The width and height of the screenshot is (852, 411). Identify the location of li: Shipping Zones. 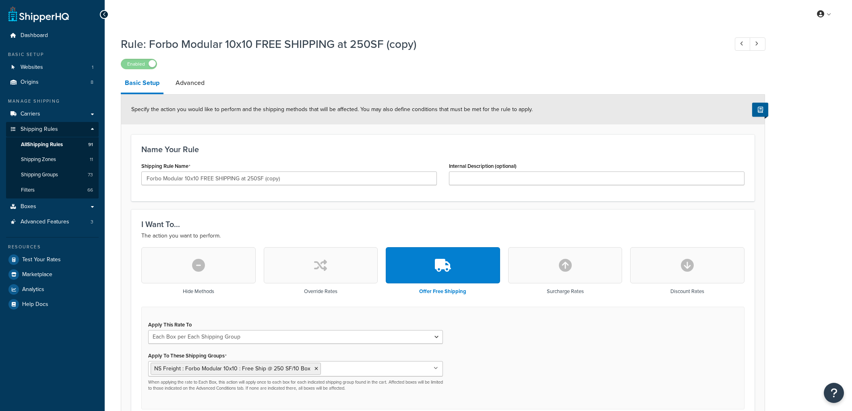
(52, 160).